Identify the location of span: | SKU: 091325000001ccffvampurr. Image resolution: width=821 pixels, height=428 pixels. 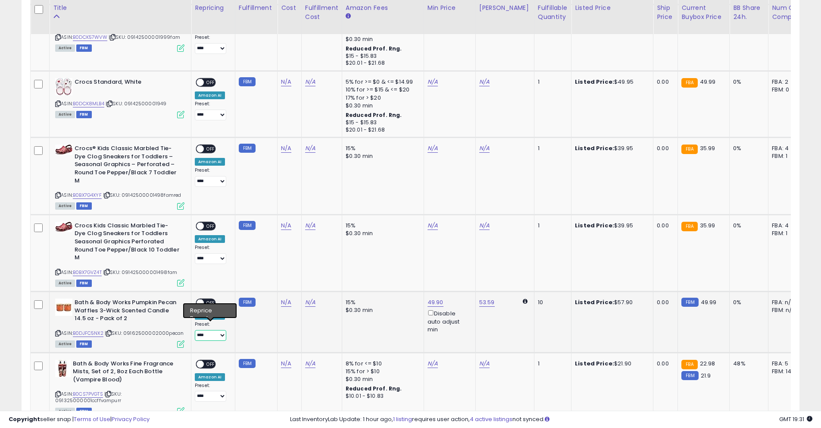
(88, 397).